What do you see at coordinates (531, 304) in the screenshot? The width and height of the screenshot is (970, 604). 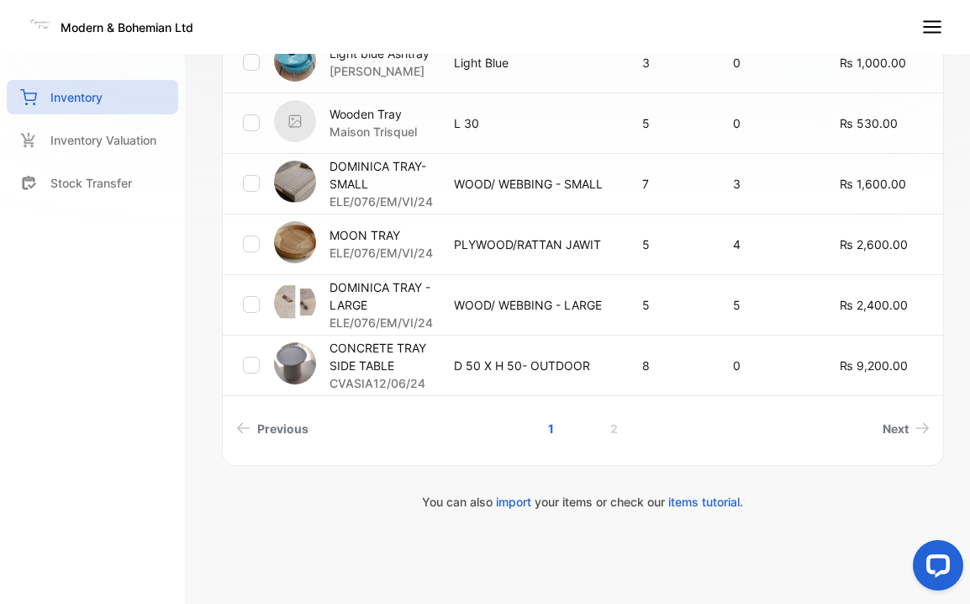 I see `p: WOOD/ WEBBING - LARGE` at bounding box center [531, 304].